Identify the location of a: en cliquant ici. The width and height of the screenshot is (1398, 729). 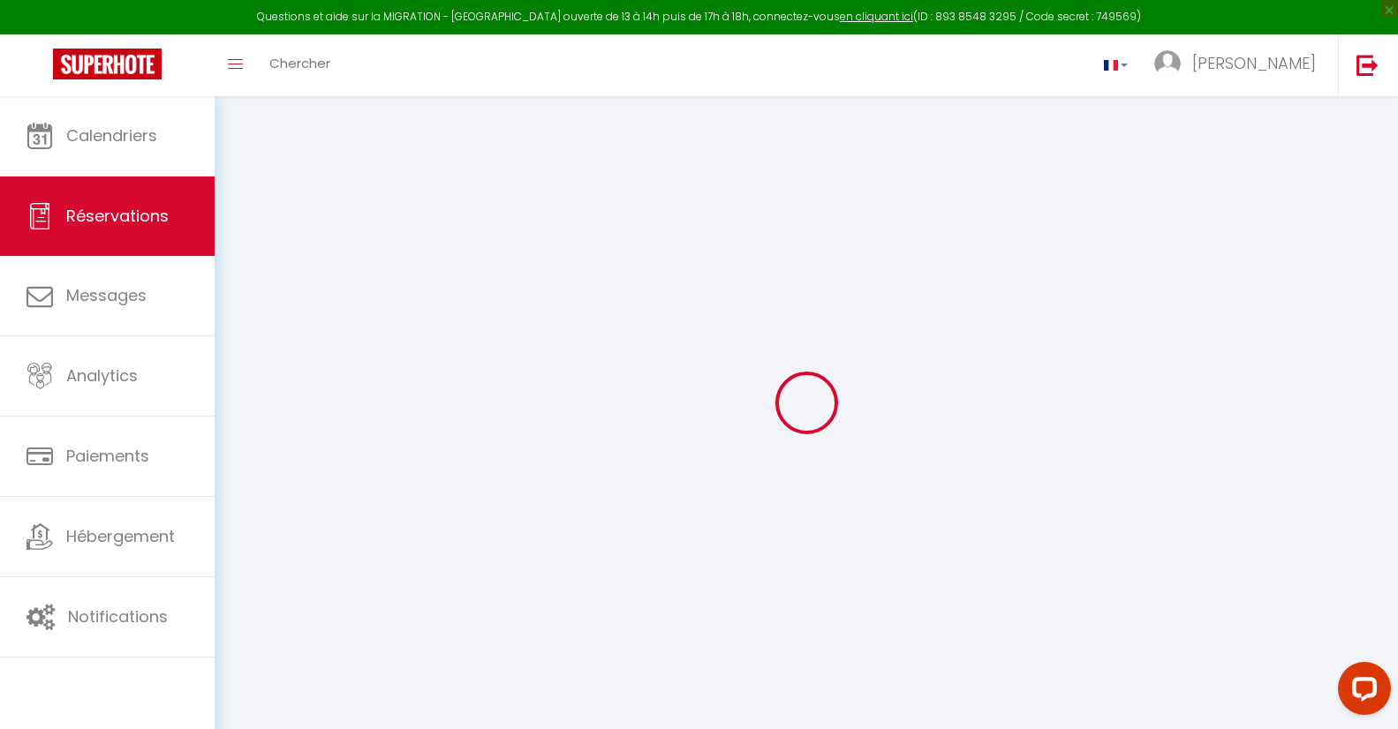
(876, 16).